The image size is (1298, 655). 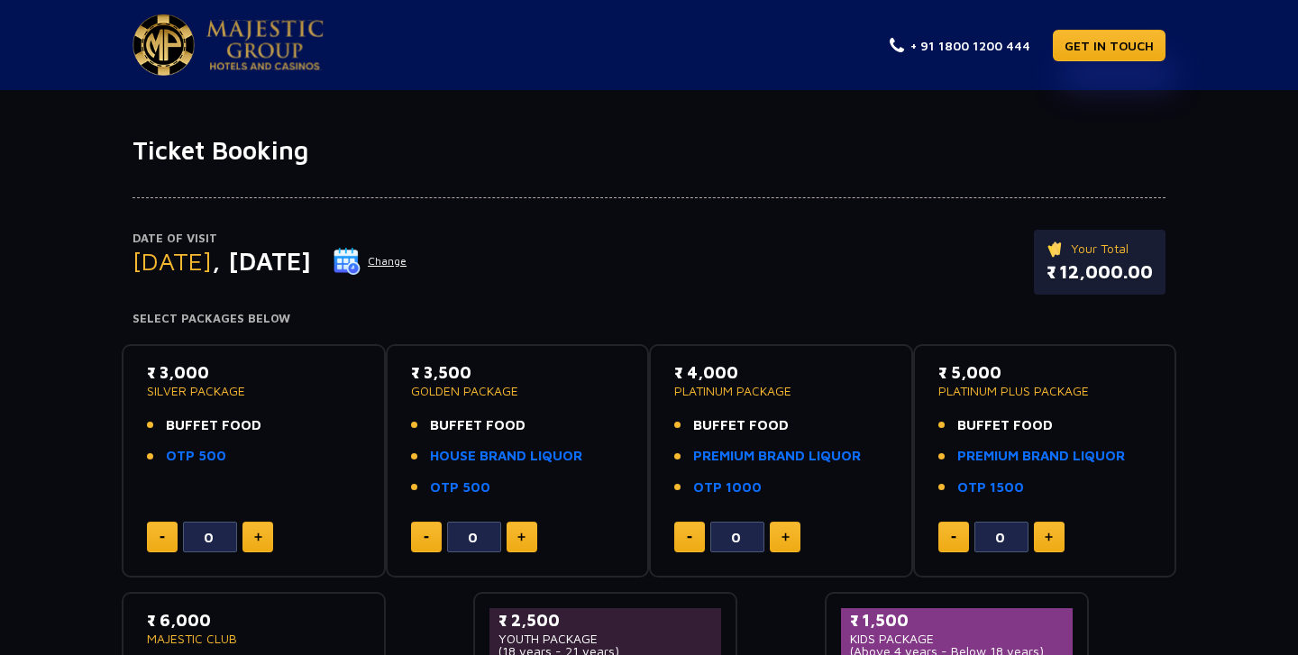 I want to click on p: PLATINUM PLUS PACKAGE, so click(x=1045, y=391).